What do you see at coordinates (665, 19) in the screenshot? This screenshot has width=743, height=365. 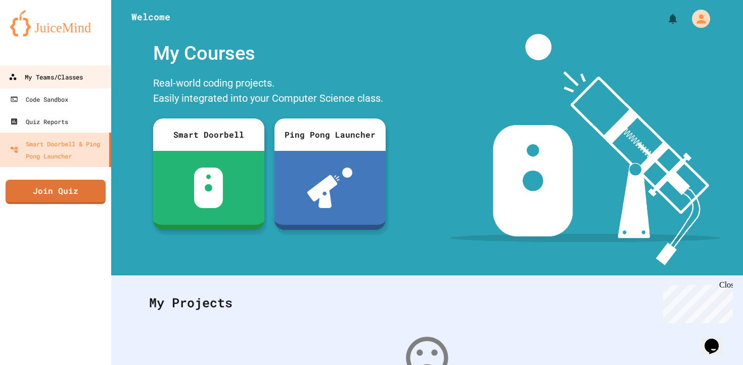 I see `div: My Notifications` at bounding box center [665, 19].